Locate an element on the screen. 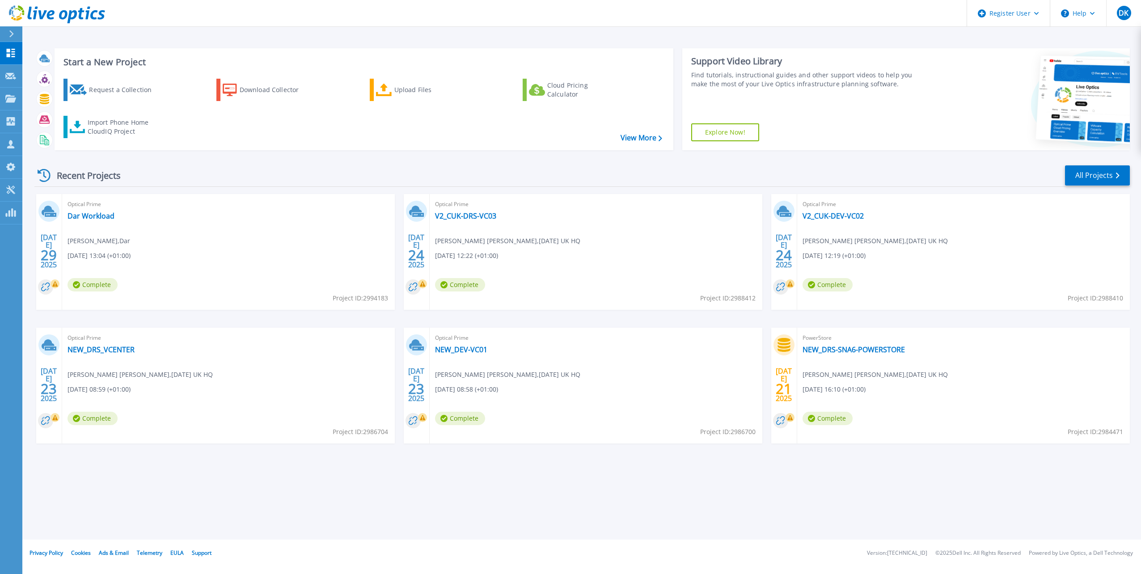 The image size is (1141, 574). span: Project ID: 2994183 is located at coordinates (360, 298).